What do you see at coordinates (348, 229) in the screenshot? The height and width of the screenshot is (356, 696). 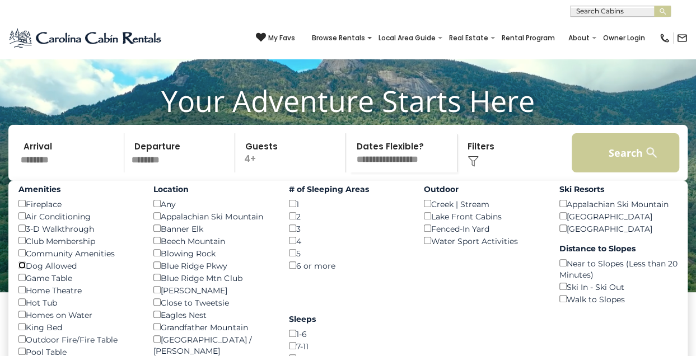 I see `div: 3` at bounding box center [348, 229].